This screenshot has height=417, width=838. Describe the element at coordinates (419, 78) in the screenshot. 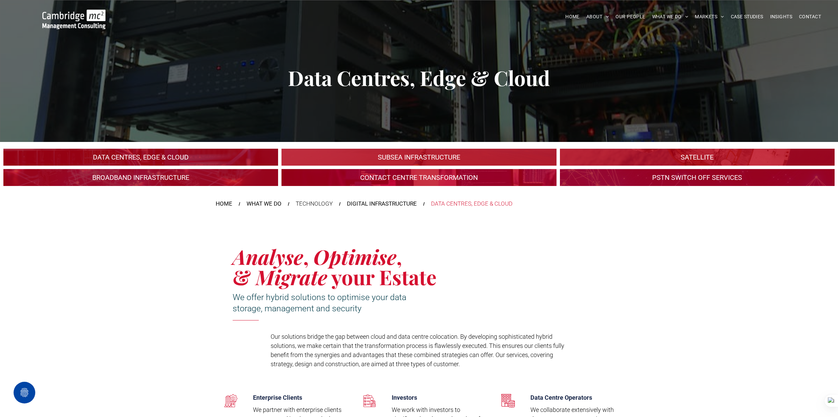

I see `span: Data Centres, Edge & Cloud` at that location.